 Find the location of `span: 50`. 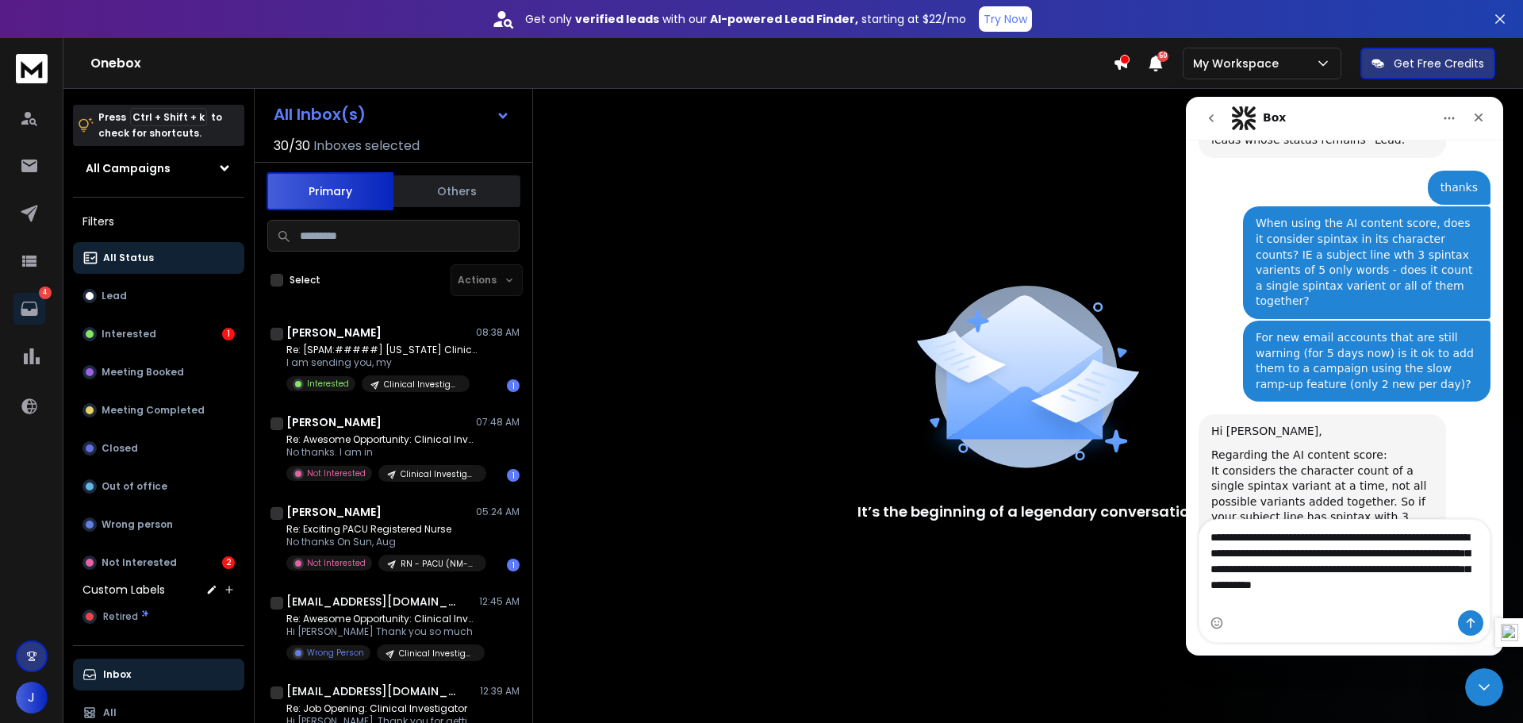

span: 50 is located at coordinates (1163, 56).